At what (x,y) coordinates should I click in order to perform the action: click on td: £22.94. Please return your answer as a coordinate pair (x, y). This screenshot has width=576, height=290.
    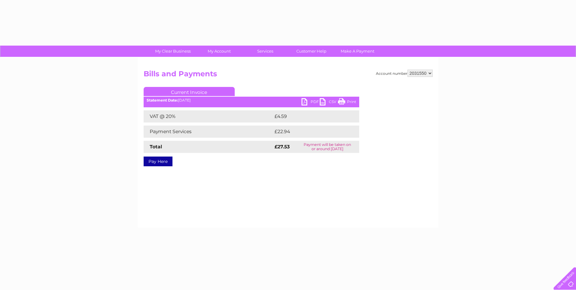
    Looking at the image, I should click on (310, 132).